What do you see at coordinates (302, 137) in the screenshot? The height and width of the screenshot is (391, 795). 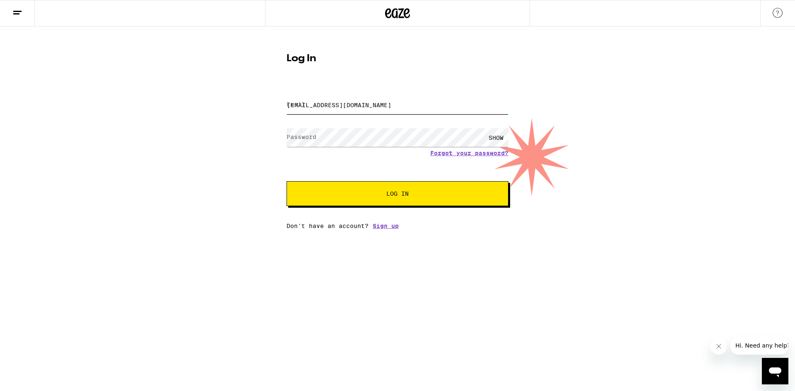 I see `label: Password` at bounding box center [302, 137].